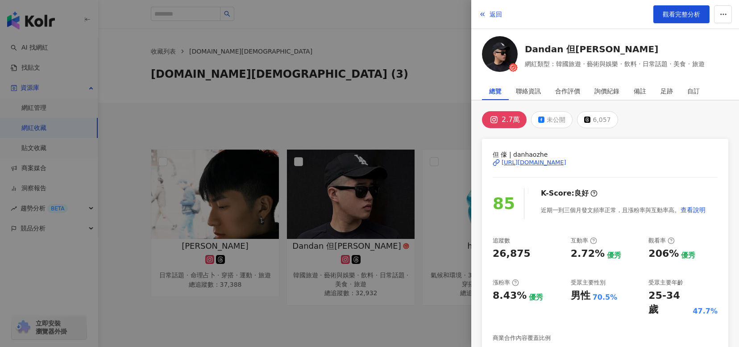  I want to click on img: KOL Avatar, so click(500, 54).